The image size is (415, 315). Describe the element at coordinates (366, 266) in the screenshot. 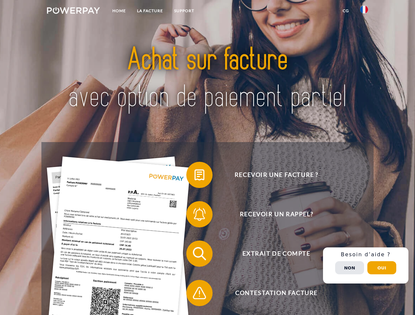

I see `div: Schnellhilfe` at that location.